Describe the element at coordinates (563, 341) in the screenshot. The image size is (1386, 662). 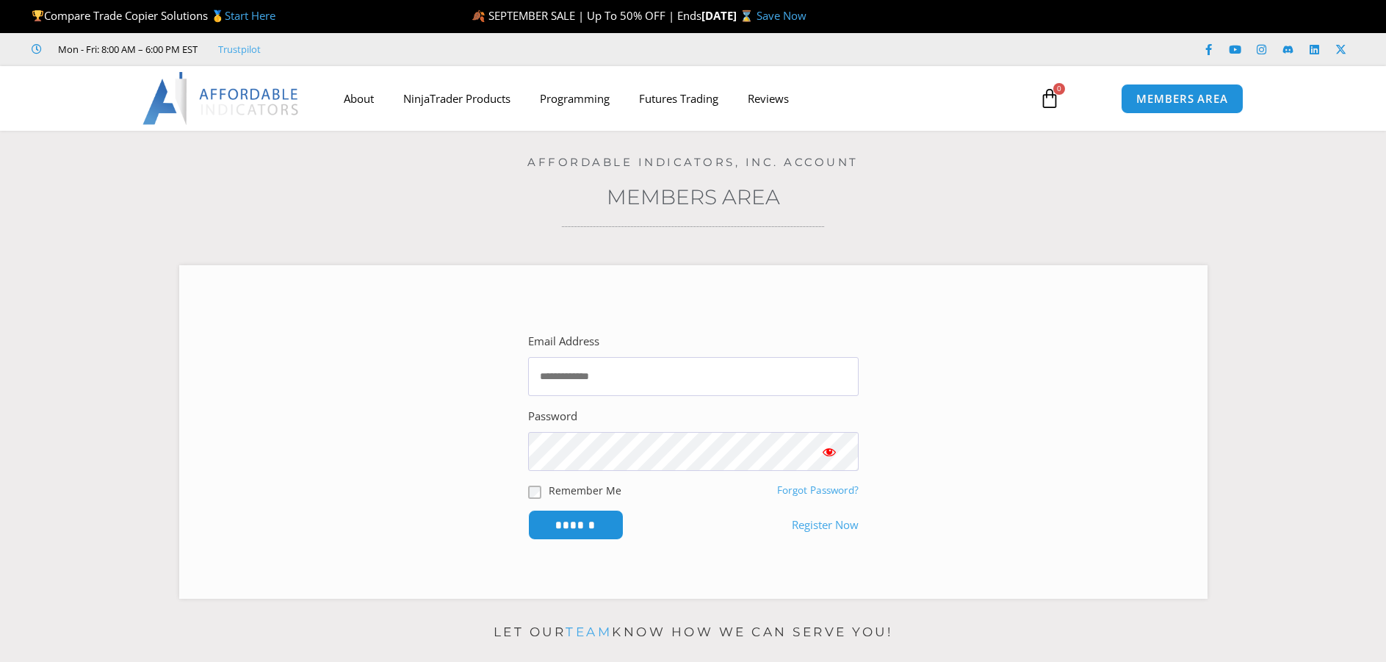
I see `label: Email Address` at that location.